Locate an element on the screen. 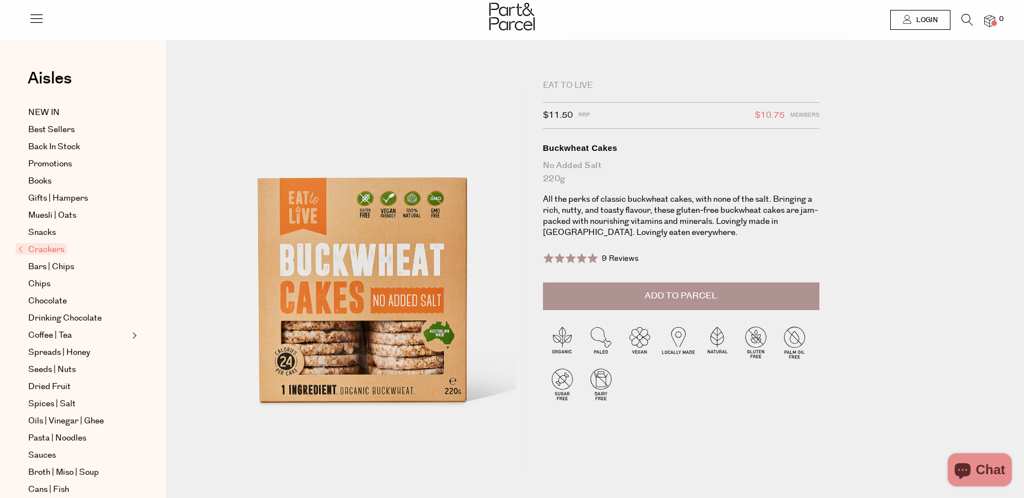 The width and height of the screenshot is (1024, 498). span: Oils | Vinegar | Ghee is located at coordinates (66, 421).